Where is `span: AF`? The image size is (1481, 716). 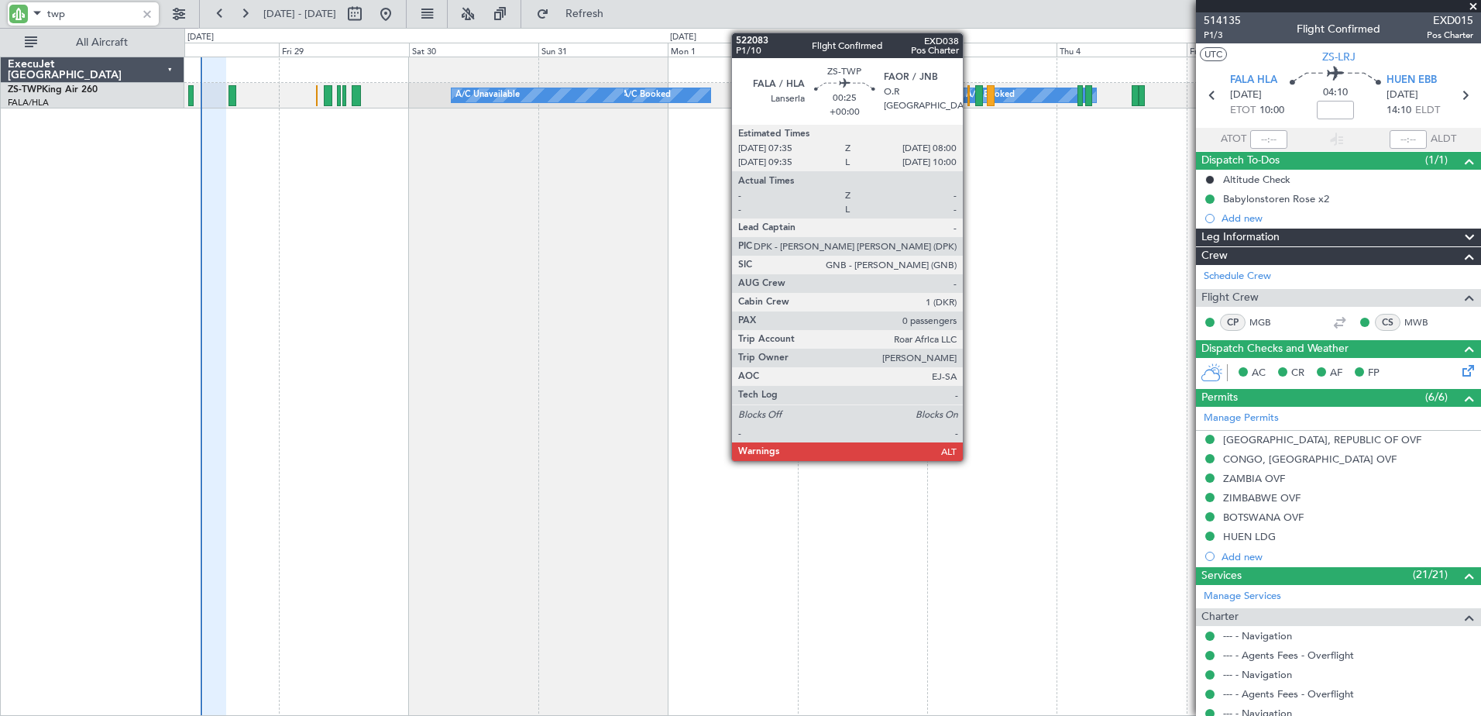
span: AF is located at coordinates (1336, 373).